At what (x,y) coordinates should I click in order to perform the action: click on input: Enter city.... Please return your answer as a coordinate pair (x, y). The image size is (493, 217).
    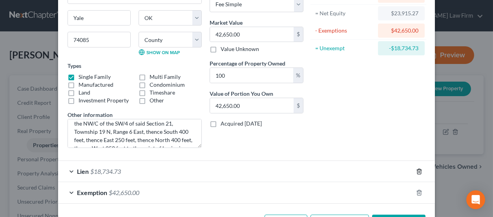
    Looking at the image, I should click on (99, 18).